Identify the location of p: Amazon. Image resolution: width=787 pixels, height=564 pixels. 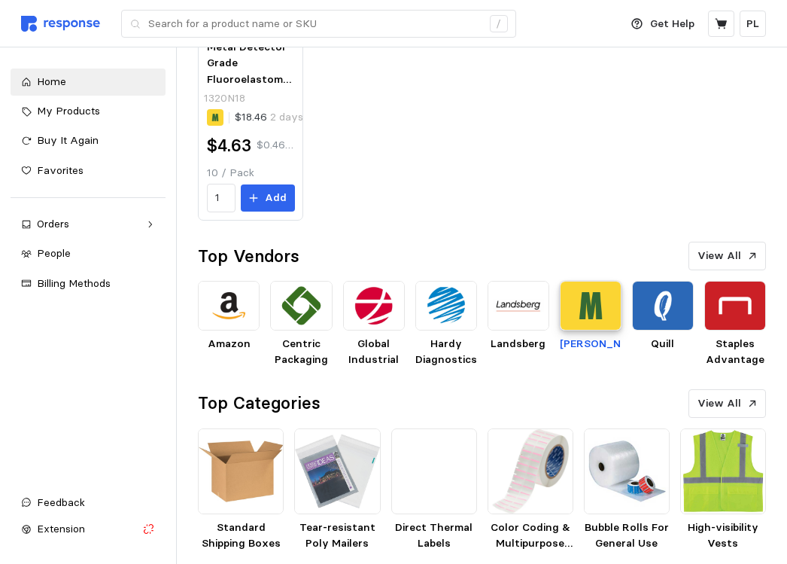
(229, 344).